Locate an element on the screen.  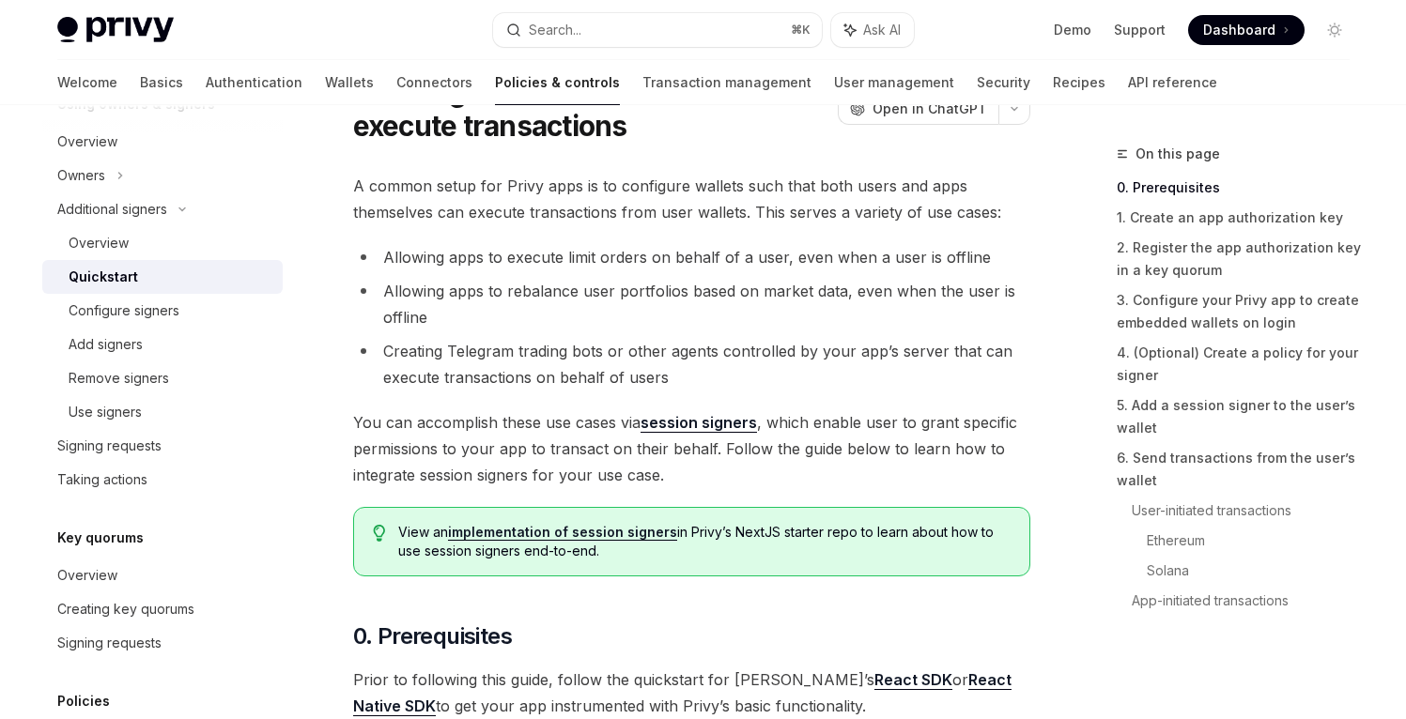
a: 0. Prerequisites is located at coordinates (1241, 188).